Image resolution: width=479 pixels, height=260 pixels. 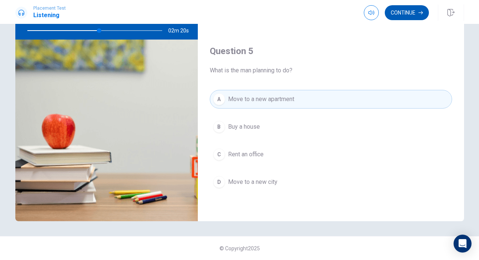 I want to click on span: Buy a house, so click(x=244, y=127).